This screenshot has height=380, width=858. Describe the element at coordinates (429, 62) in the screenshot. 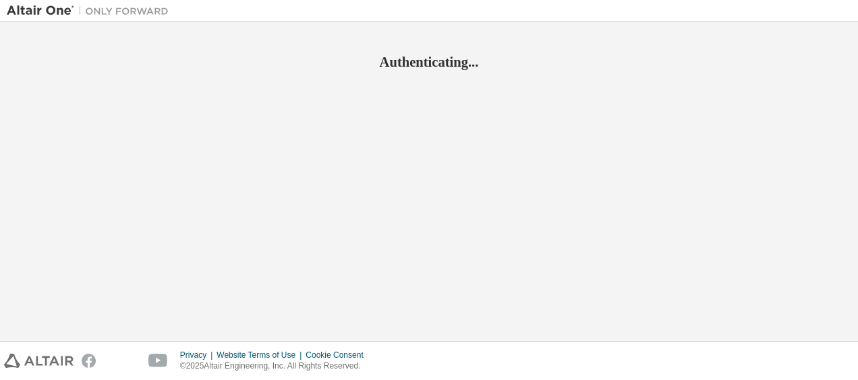

I see `h2: Authenticating...` at that location.